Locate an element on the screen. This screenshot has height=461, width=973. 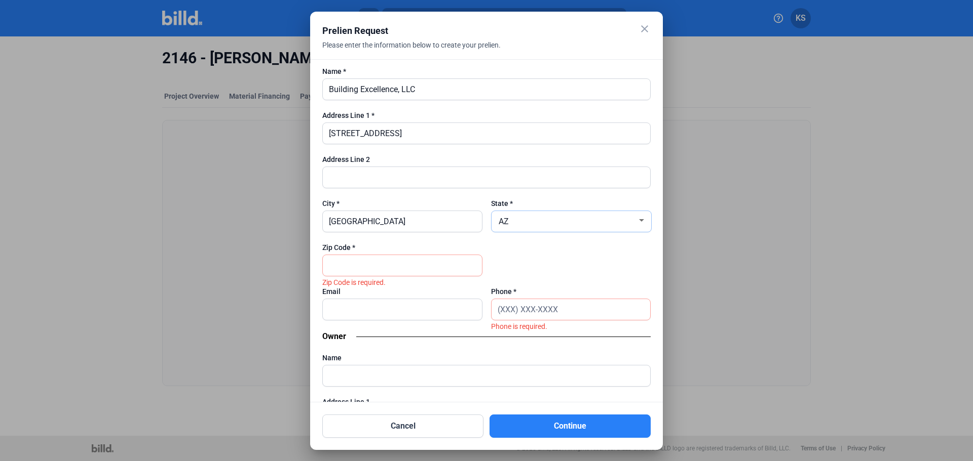
input: (XXX) XXX-XXXX is located at coordinates (571, 310).